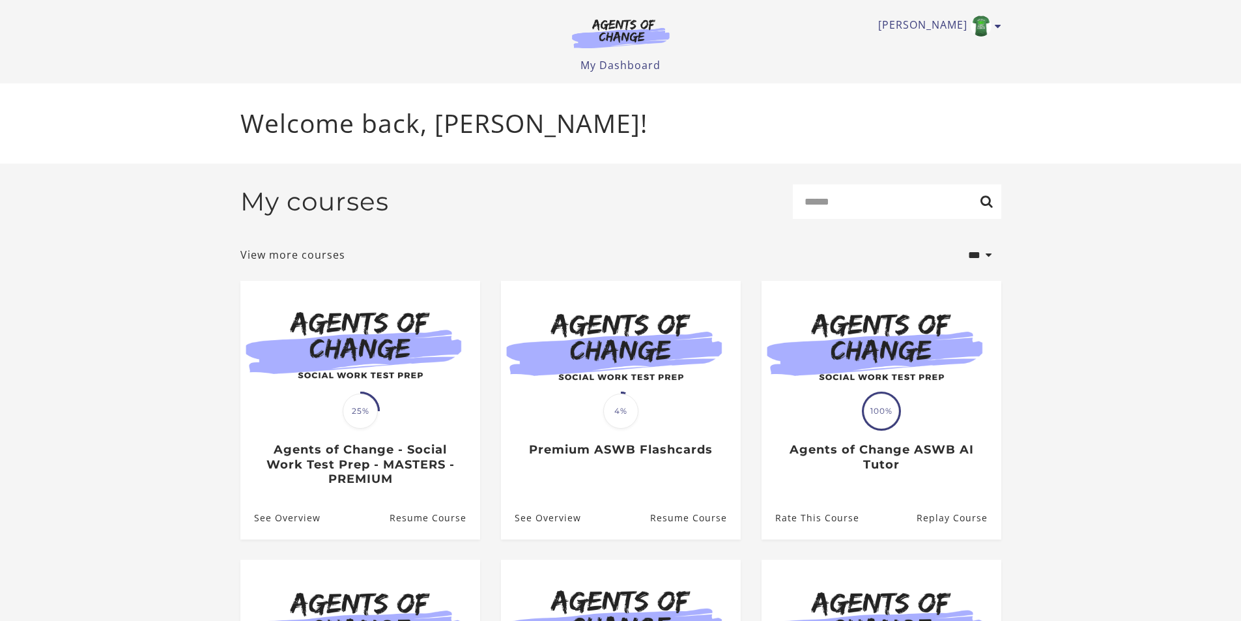 The image size is (1241, 621). I want to click on span: 4%, so click(621, 411).